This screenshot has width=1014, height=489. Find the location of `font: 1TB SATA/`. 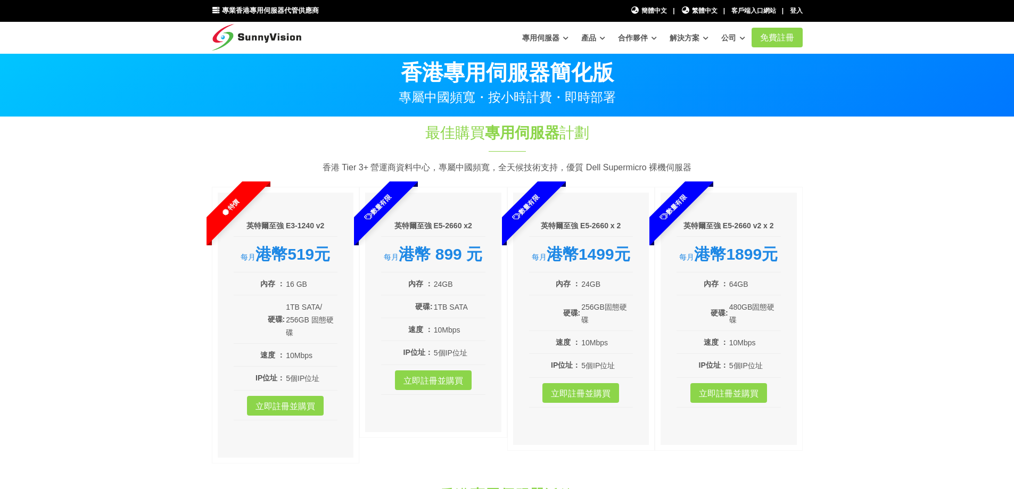

font: 1TB SATA/ is located at coordinates (304, 307).